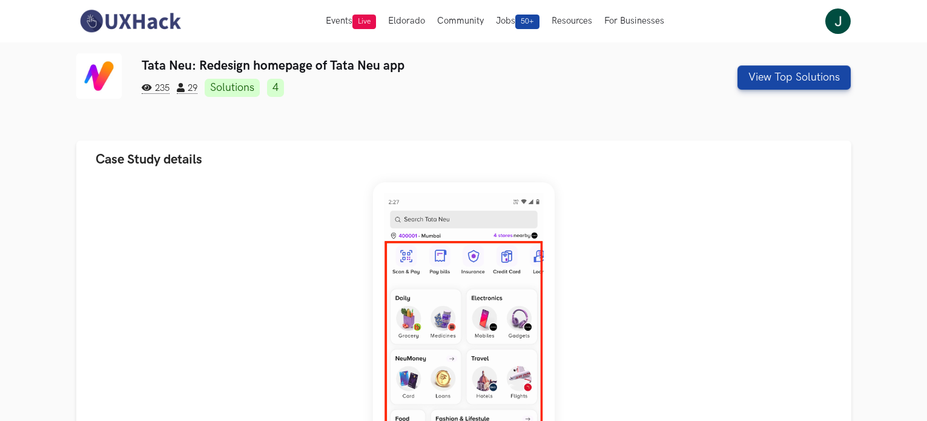 The height and width of the screenshot is (421, 927). Describe the element at coordinates (793, 77) in the screenshot. I see `button: View Top Solutions` at that location.